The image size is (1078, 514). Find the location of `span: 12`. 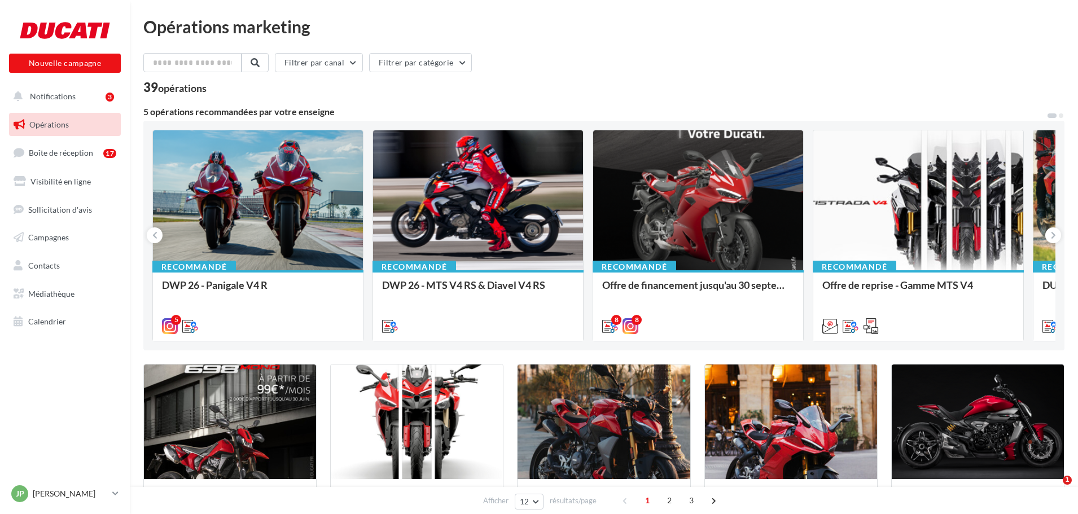

span: 12 is located at coordinates (524, 502).